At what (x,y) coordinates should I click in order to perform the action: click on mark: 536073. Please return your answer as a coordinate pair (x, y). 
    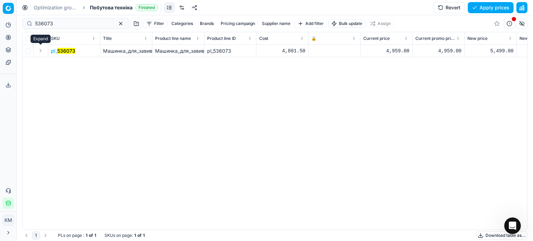
    Looking at the image, I should click on (66, 51).